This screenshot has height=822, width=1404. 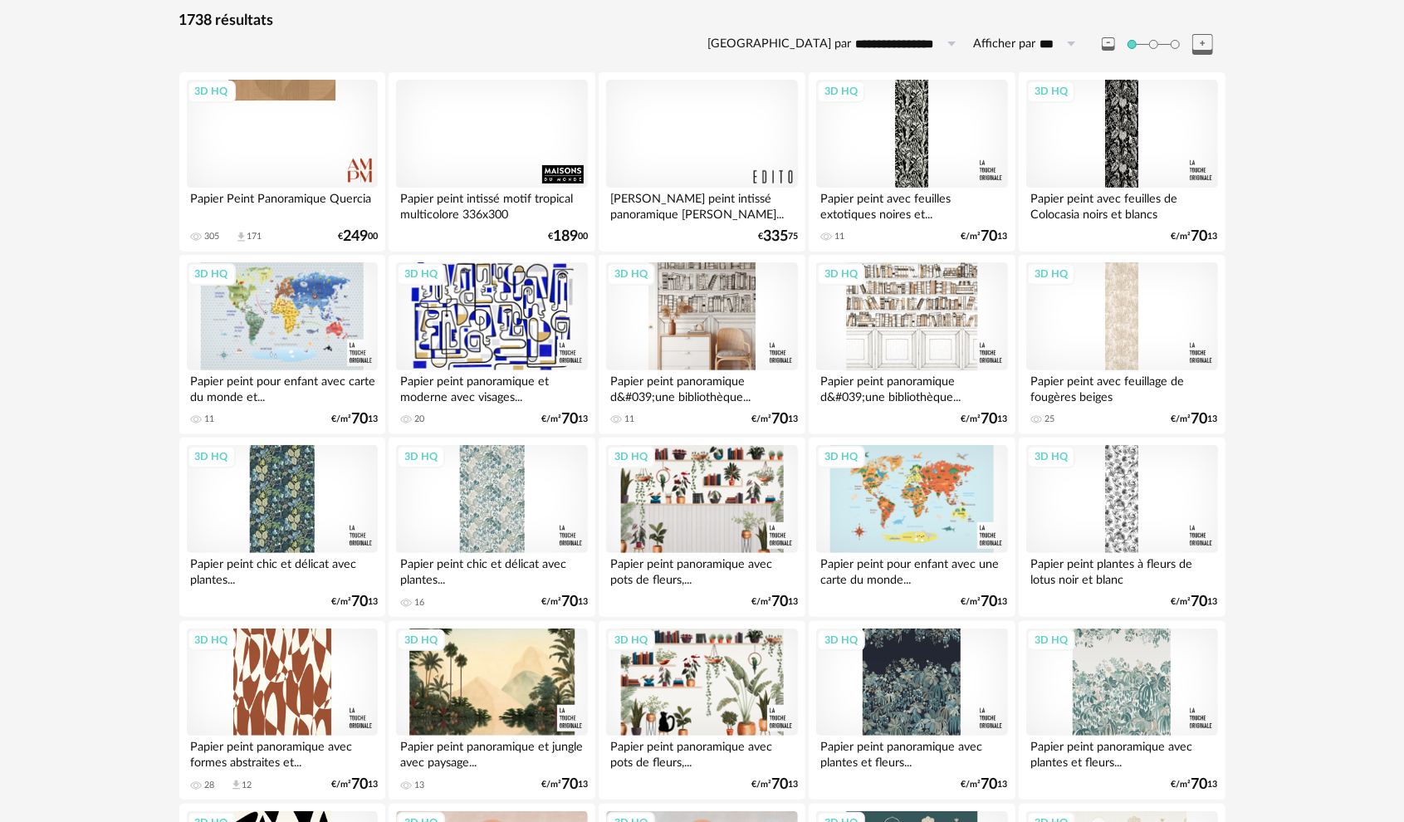 I want to click on span: 335, so click(x=775, y=237).